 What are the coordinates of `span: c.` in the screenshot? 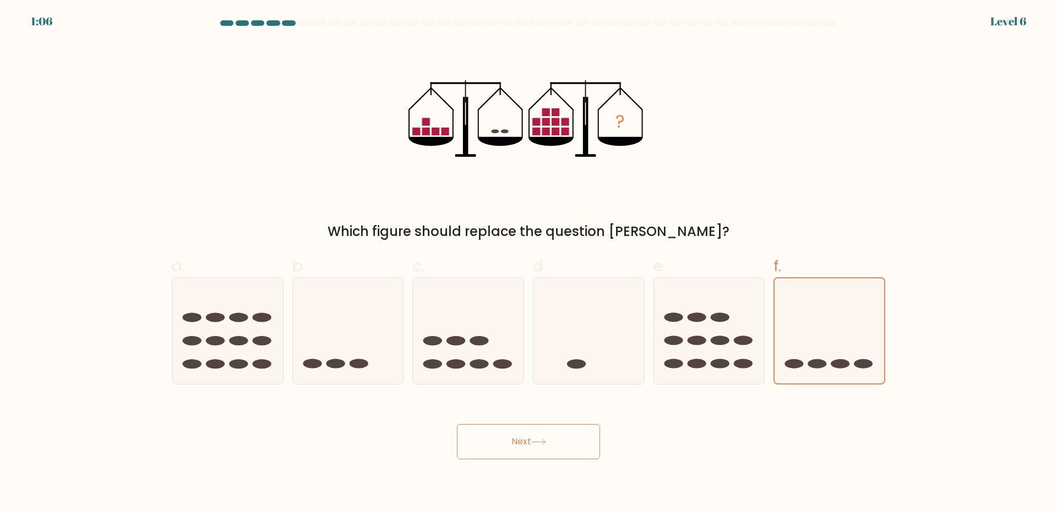 It's located at (418, 266).